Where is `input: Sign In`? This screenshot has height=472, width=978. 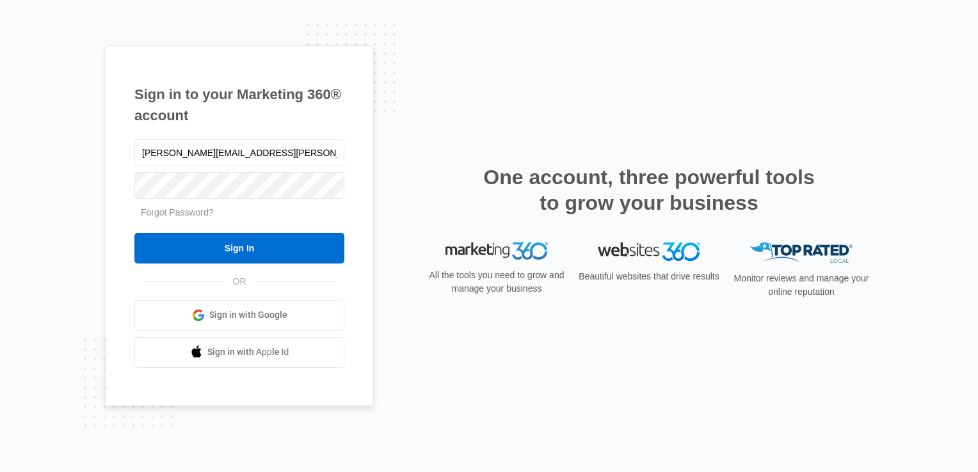 input: Sign In is located at coordinates (239, 248).